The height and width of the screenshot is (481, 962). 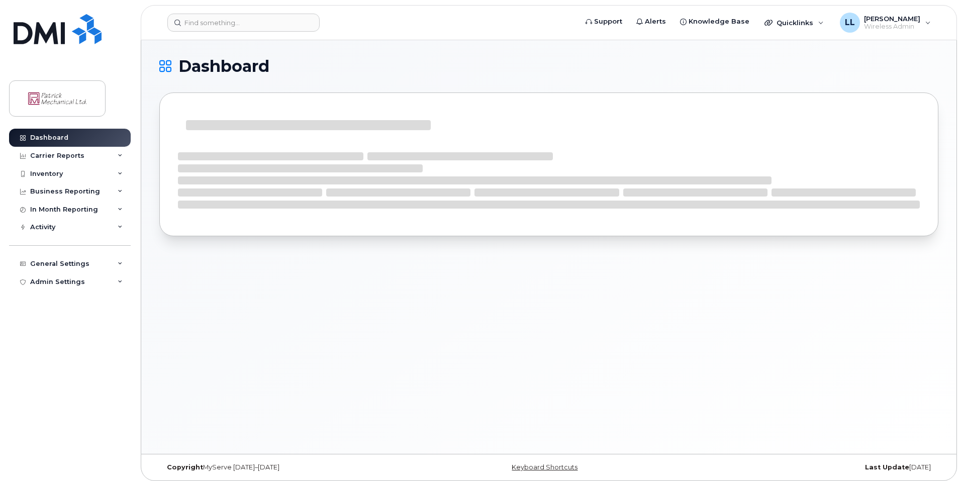 What do you see at coordinates (887, 467) in the screenshot?
I see `strong: Last Update` at bounding box center [887, 467].